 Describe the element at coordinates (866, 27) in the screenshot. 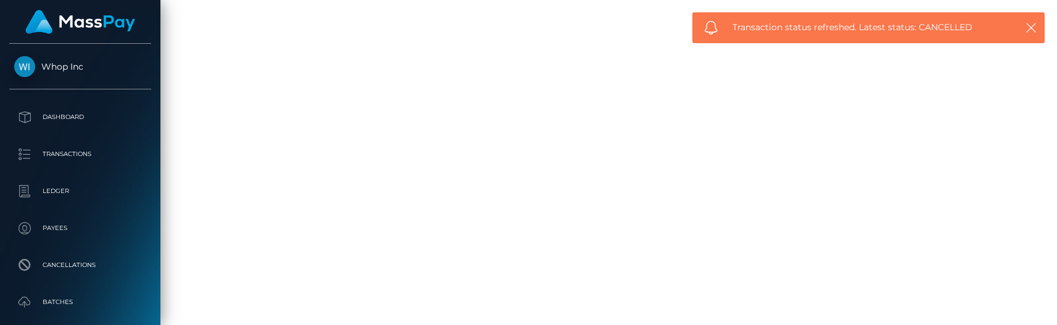

I see `span: Transaction status refreshed. Latest status: CANCELLED` at that location.